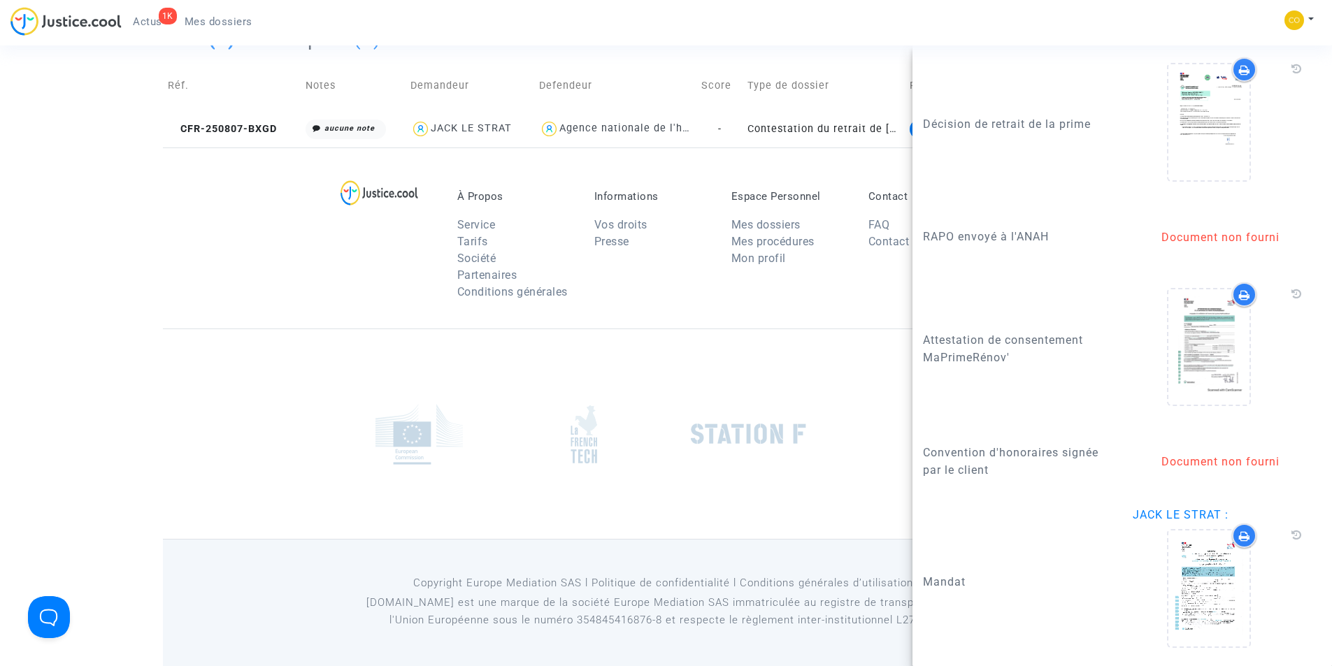 The height and width of the screenshot is (666, 1332). What do you see at coordinates (615, 85) in the screenshot?
I see `td: Defendeur` at bounding box center [615, 85].